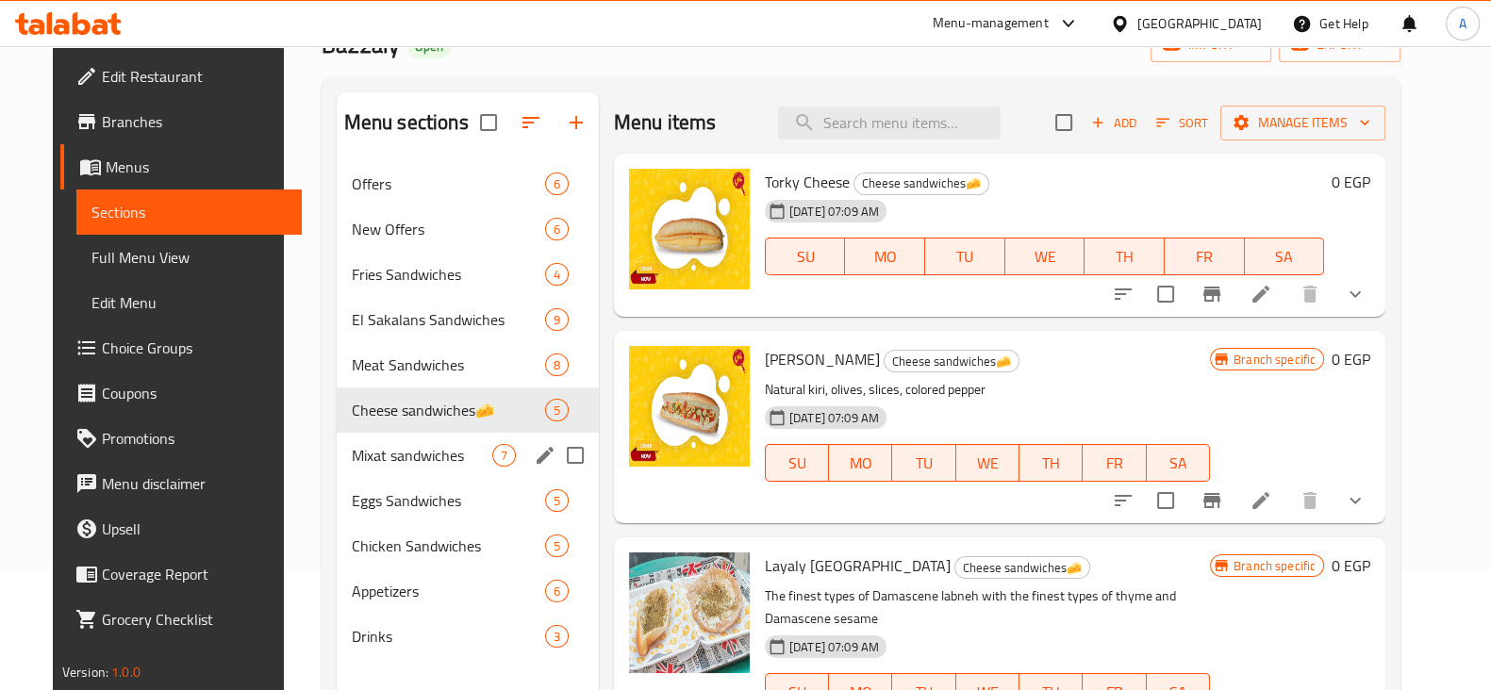 The height and width of the screenshot is (690, 1491). I want to click on div: Chicken Sandwiches5, so click(468, 546).